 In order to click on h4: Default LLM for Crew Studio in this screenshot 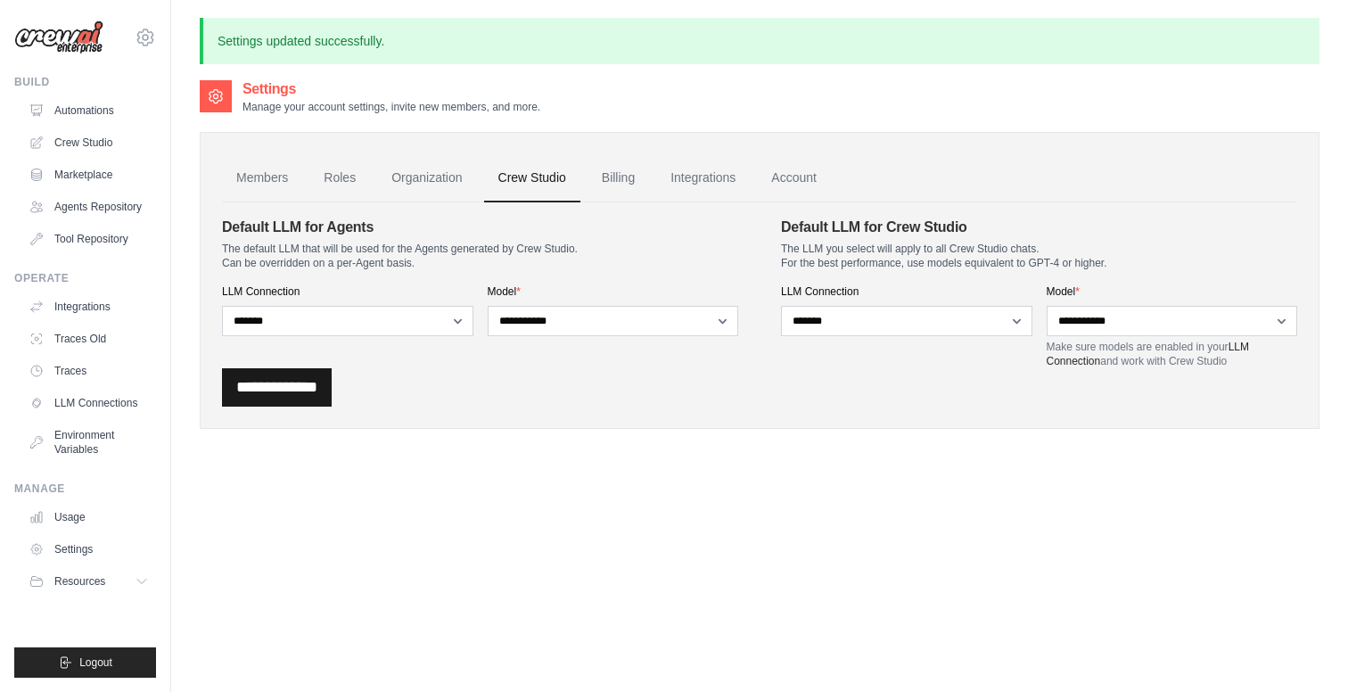, I will do `click(1038, 227)`.